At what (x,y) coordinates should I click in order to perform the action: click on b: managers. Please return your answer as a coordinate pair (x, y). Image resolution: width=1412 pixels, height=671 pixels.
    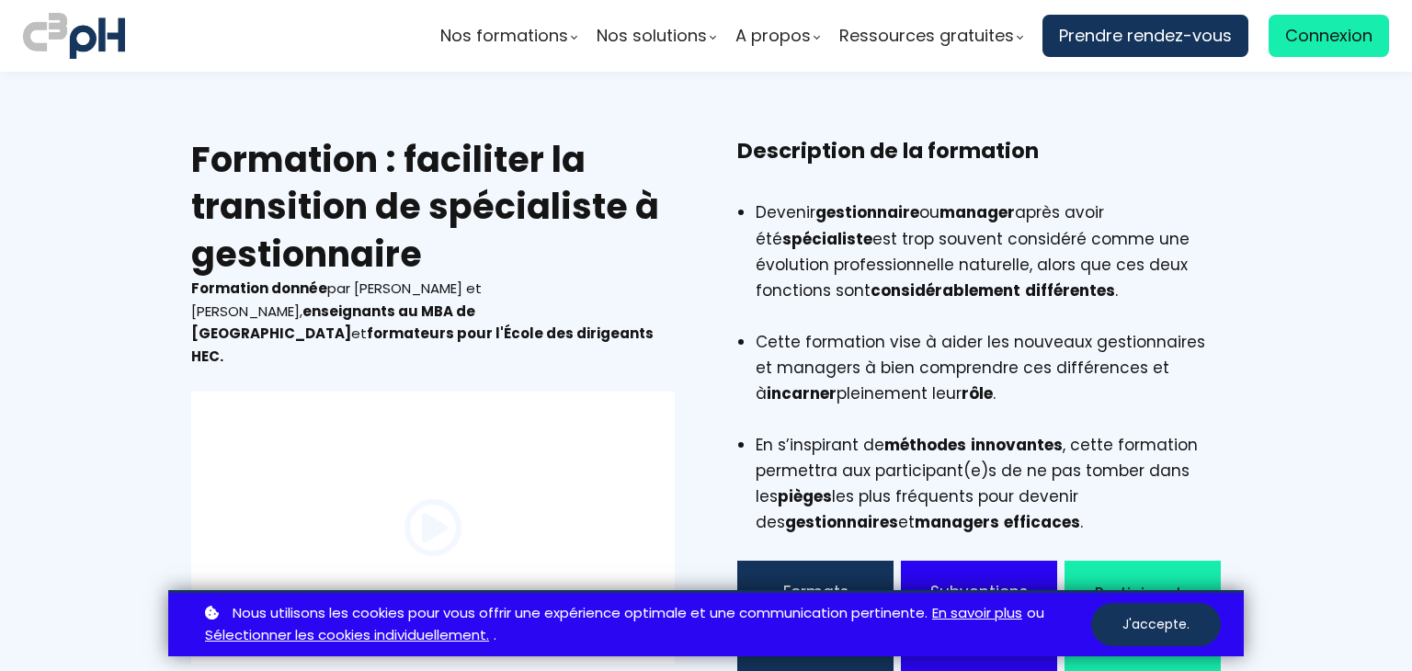
    Looking at the image, I should click on (957, 522).